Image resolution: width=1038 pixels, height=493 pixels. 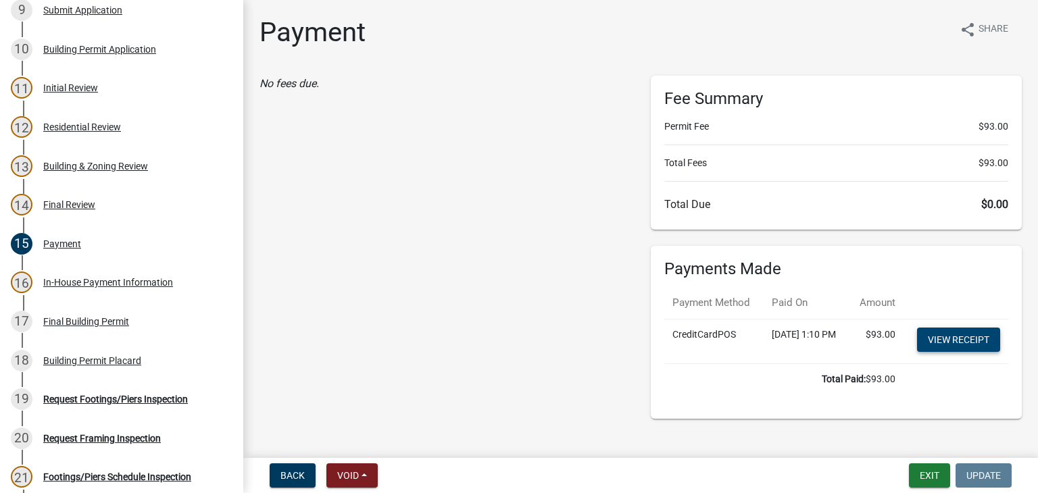 I want to click on div: Final Building Permit, so click(x=86, y=322).